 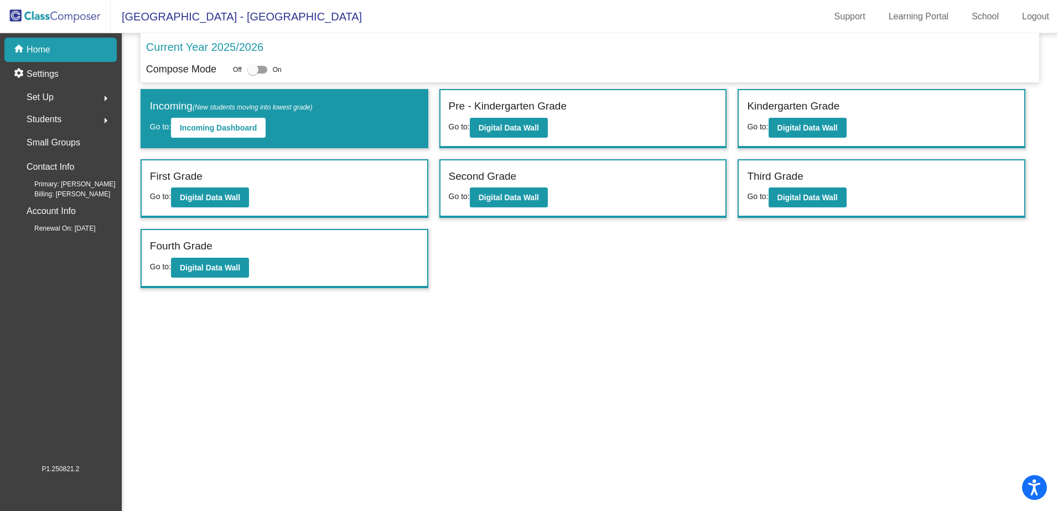 What do you see at coordinates (20, 50) in the screenshot?
I see `mat-icon: home` at bounding box center [20, 50].